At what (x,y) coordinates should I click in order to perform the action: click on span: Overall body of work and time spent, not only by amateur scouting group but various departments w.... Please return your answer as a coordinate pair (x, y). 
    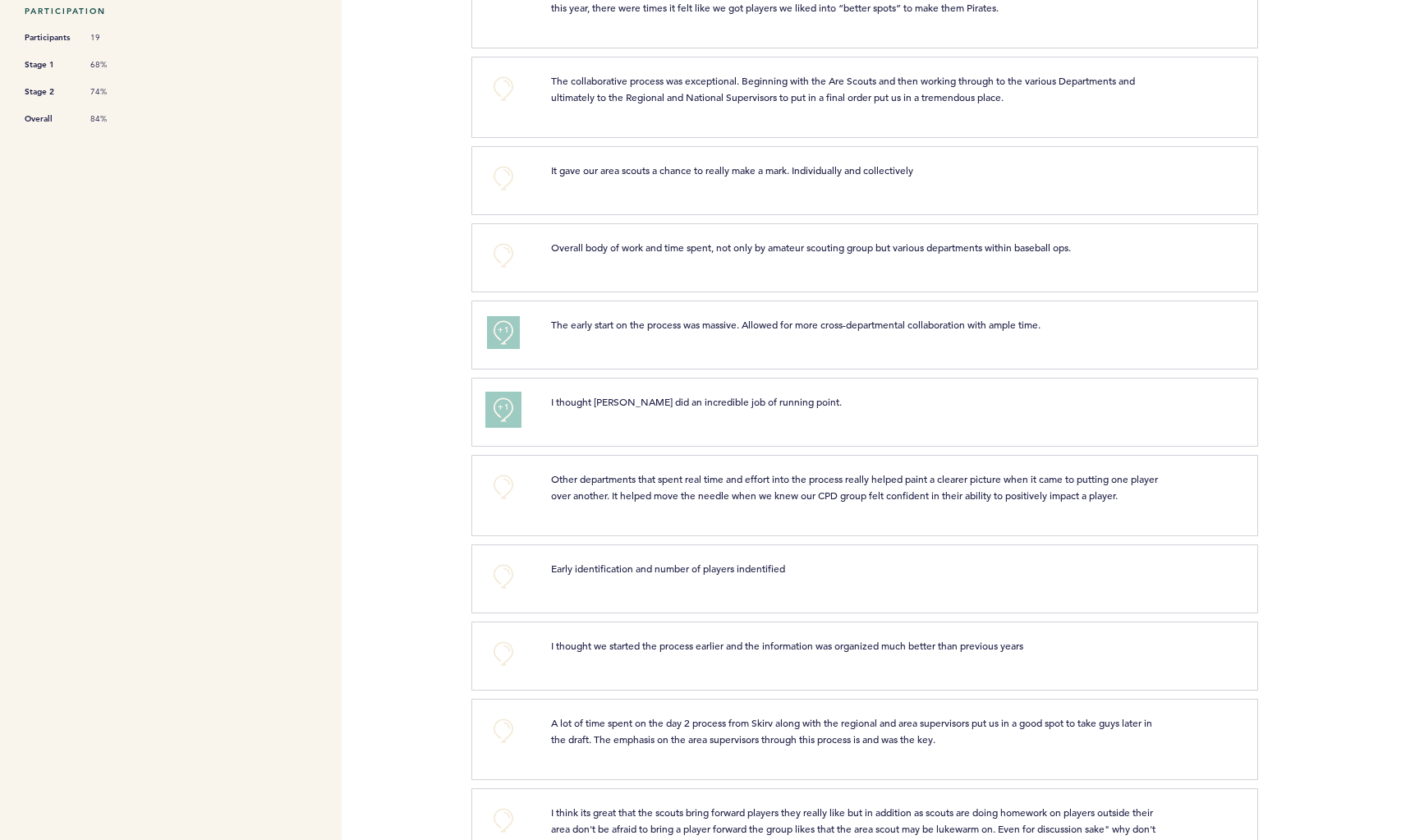
    Looking at the image, I should click on (810, 247).